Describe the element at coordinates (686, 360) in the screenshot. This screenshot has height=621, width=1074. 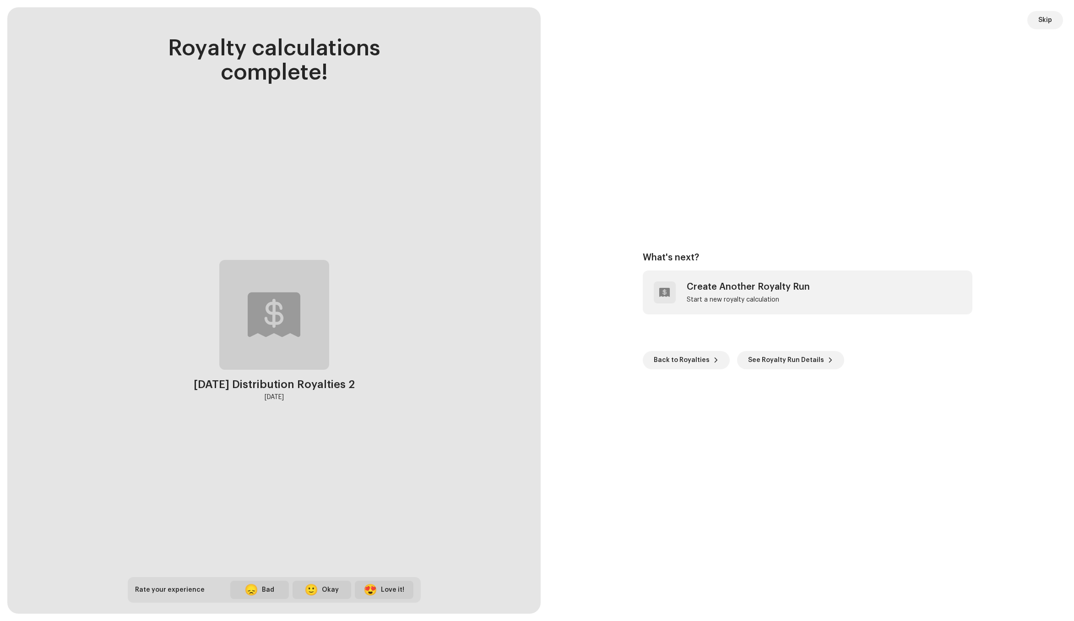
I see `button: Back to Royalties` at that location.